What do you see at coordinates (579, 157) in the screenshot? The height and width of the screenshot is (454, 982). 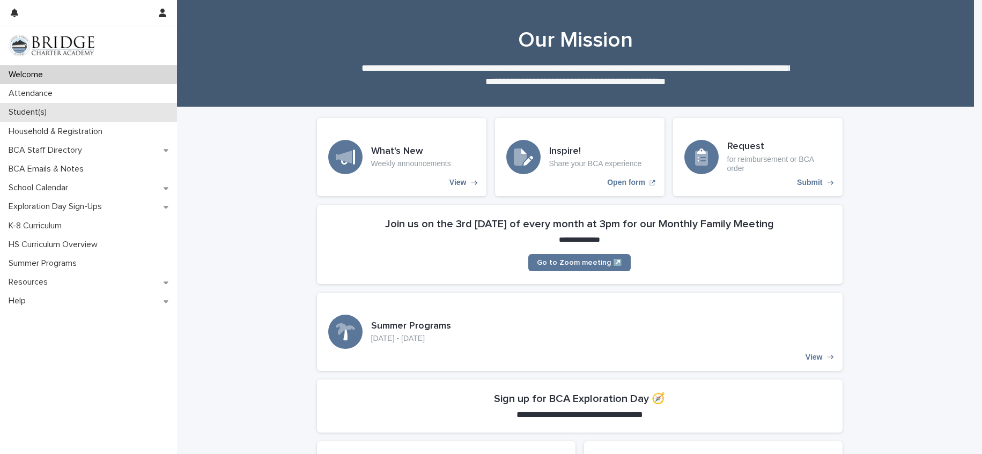 I see `a: Open form` at bounding box center [579, 157].